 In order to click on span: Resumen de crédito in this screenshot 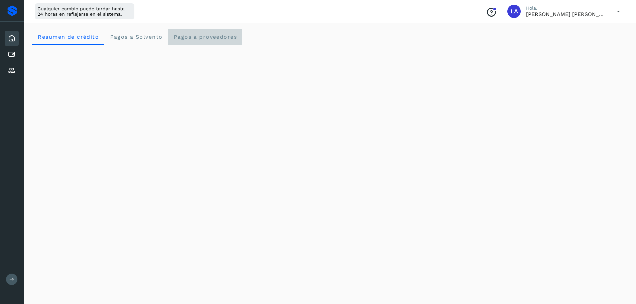, I will do `click(68, 37)`.